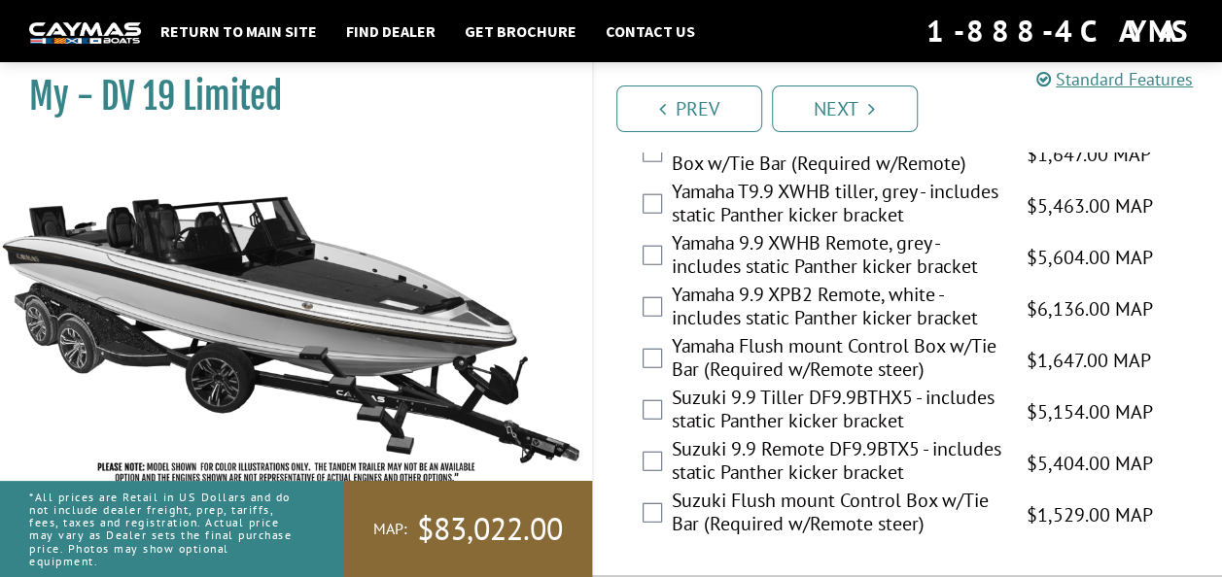 The width and height of the screenshot is (1222, 577). Describe the element at coordinates (1089, 464) in the screenshot. I see `span: $5,404.00 MAP` at that location.